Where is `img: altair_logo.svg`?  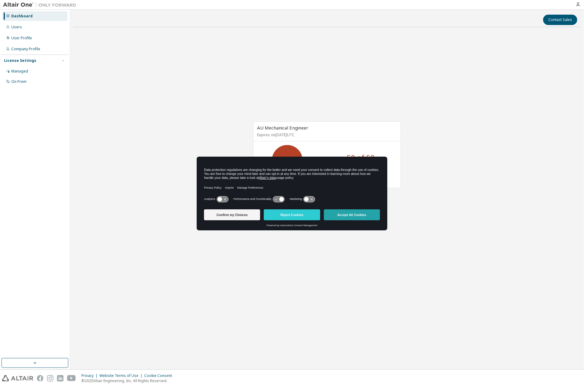 img: altair_logo.svg is located at coordinates (17, 379).